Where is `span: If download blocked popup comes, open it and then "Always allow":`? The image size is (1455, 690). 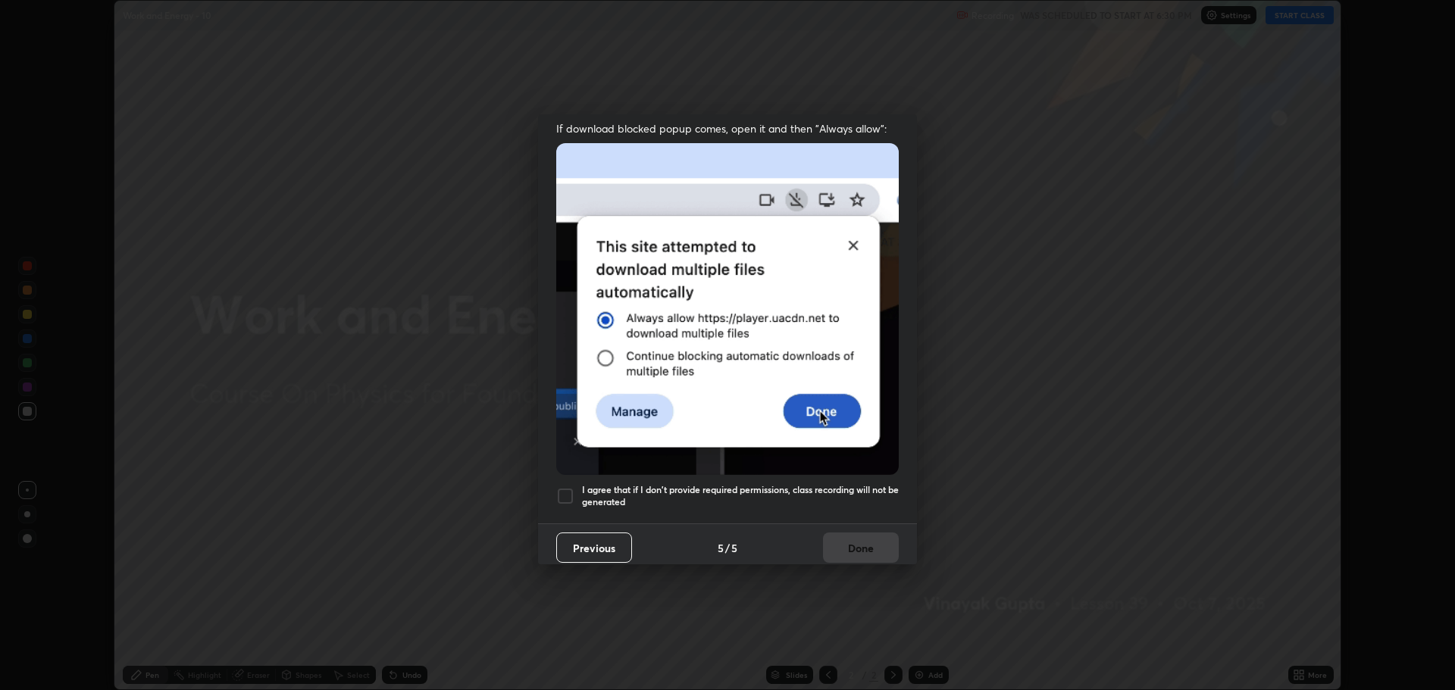
span: If download blocked popup comes, open it and then "Always allow": is located at coordinates (728, 128).